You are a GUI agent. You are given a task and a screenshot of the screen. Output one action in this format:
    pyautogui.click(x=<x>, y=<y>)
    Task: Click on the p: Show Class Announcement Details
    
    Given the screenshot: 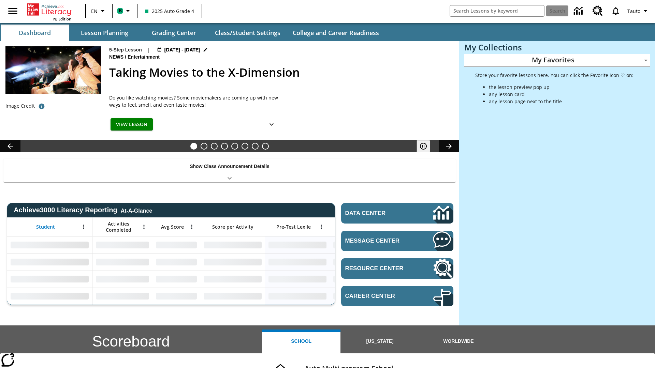 What is the action you would take?
    pyautogui.click(x=230, y=166)
    